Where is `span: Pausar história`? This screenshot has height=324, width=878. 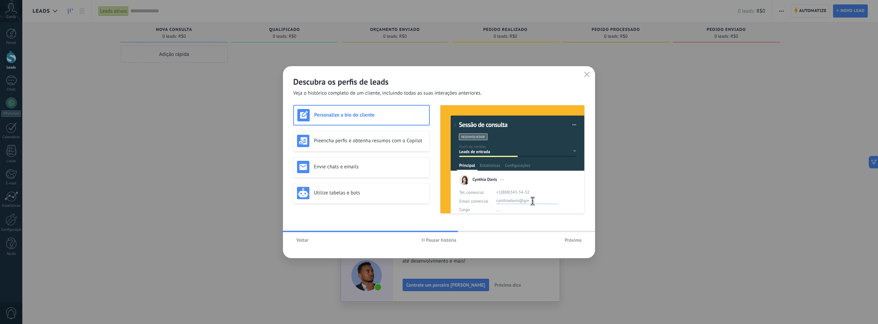 span: Pausar história is located at coordinates (441, 240).